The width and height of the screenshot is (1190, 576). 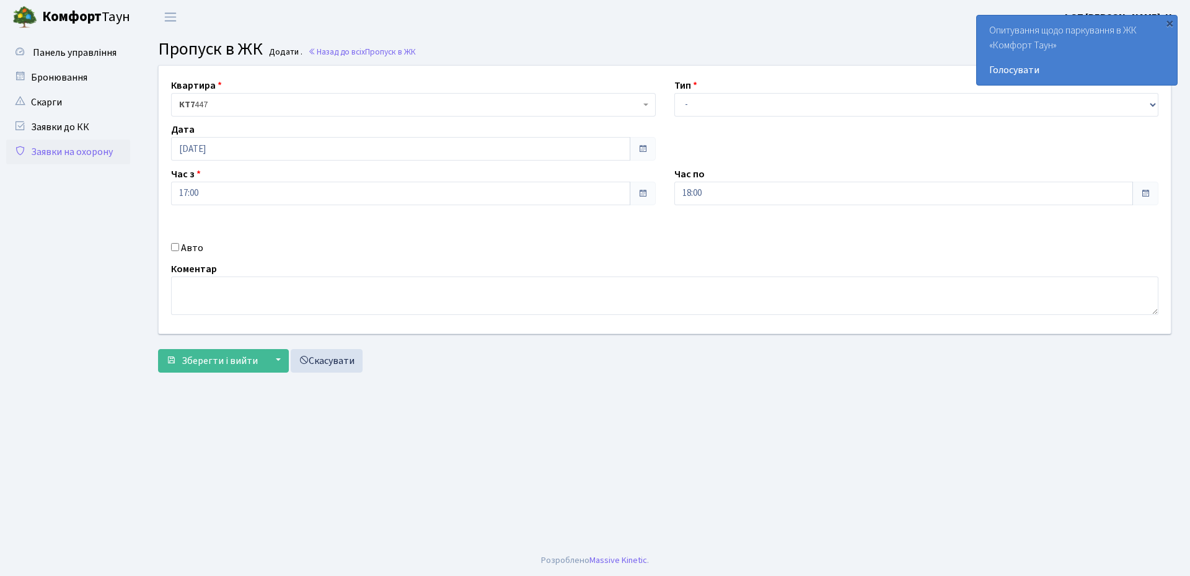 What do you see at coordinates (25, 17) in the screenshot?
I see `img: logo.png` at bounding box center [25, 17].